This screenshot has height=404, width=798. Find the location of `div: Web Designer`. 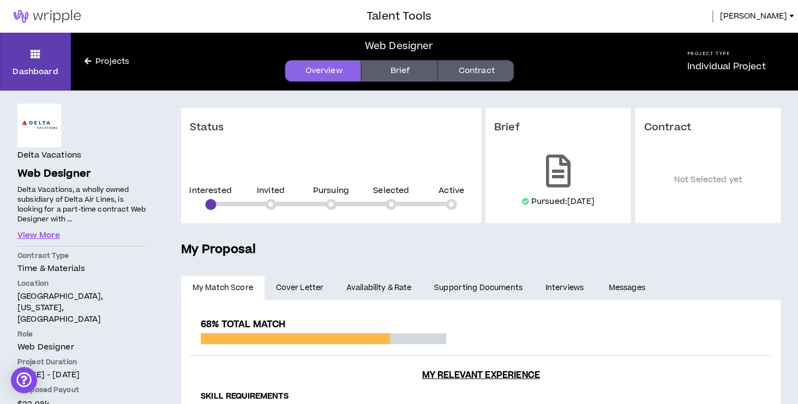

div: Web Designer is located at coordinates (399, 46).